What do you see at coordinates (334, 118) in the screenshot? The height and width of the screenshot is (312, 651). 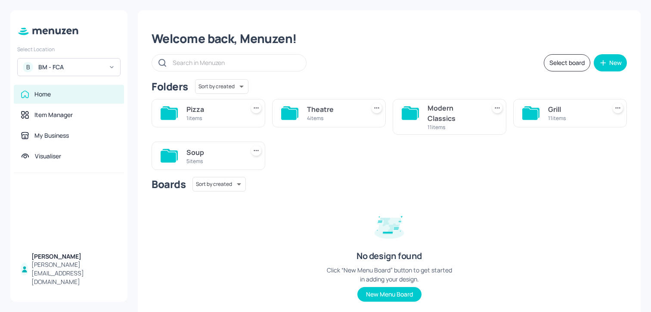 I see `div: 4 items` at bounding box center [334, 118].